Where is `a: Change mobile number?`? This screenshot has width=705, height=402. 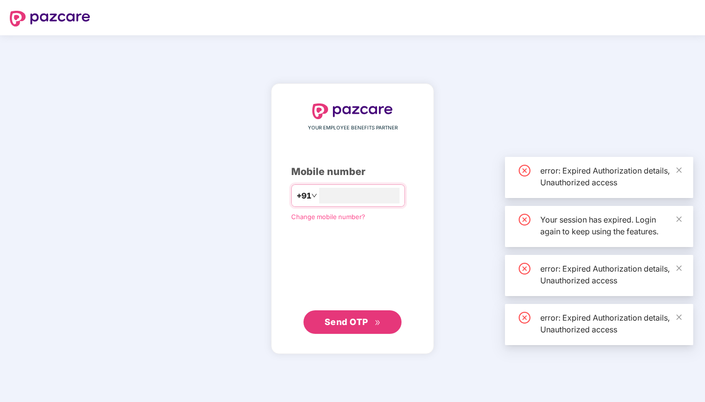 a: Change mobile number? is located at coordinates (328, 217).